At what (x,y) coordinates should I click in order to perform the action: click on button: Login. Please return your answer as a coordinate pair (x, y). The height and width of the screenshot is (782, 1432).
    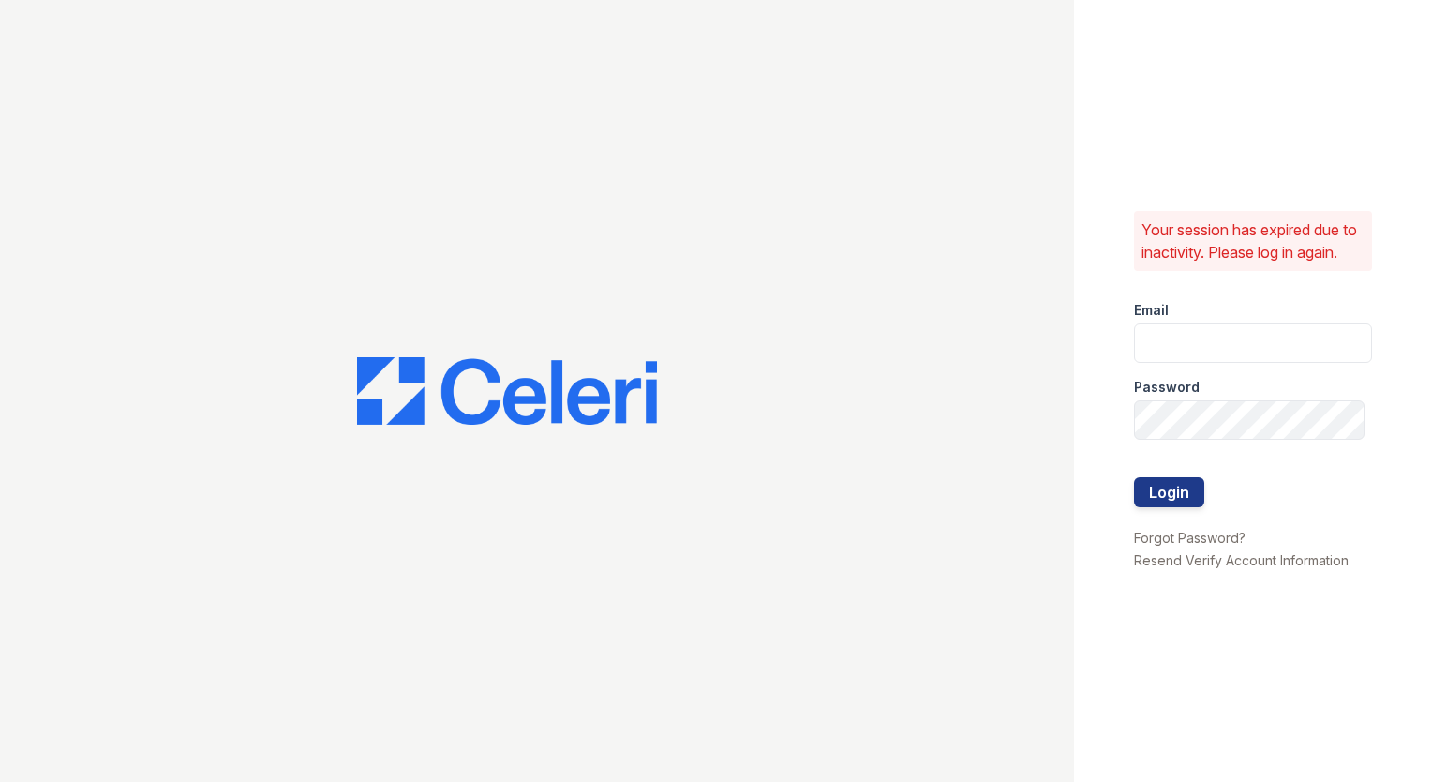
    Looking at the image, I should click on (1169, 492).